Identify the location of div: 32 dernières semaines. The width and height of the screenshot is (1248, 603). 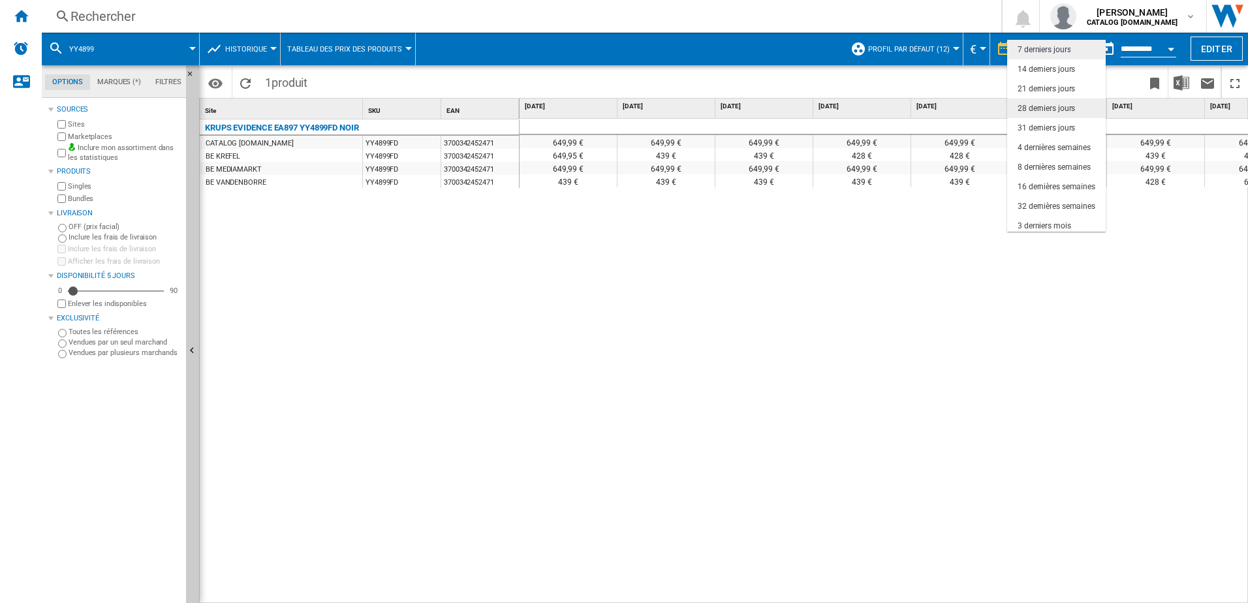
(1056, 206).